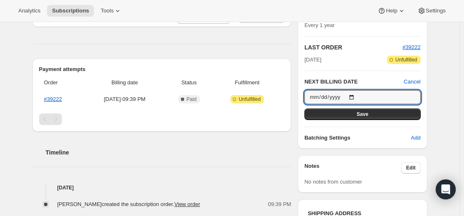 This screenshot has width=464, height=216. Describe the element at coordinates (411, 47) in the screenshot. I see `span: #39222` at that location.